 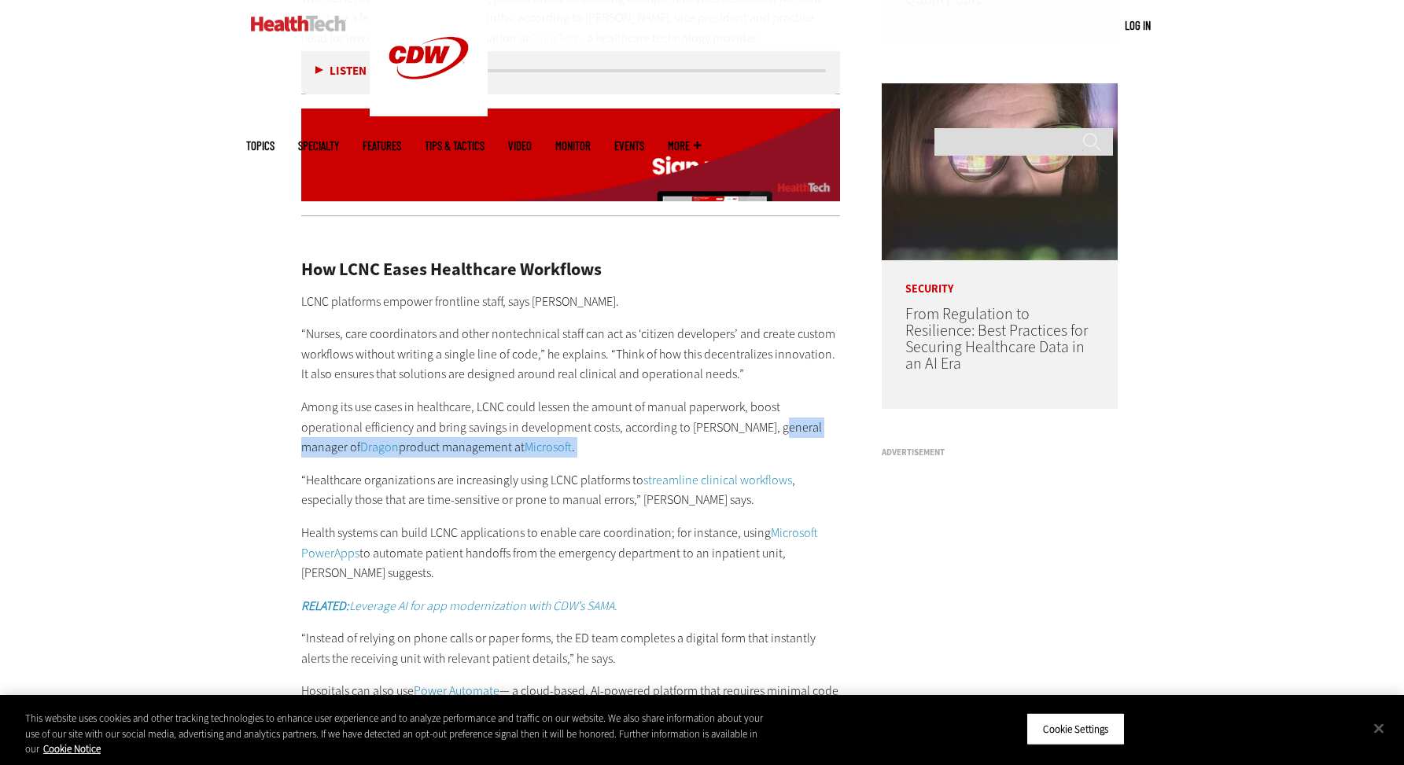 What do you see at coordinates (72, 749) in the screenshot?
I see `a: More information about your privacy` at bounding box center [72, 749].